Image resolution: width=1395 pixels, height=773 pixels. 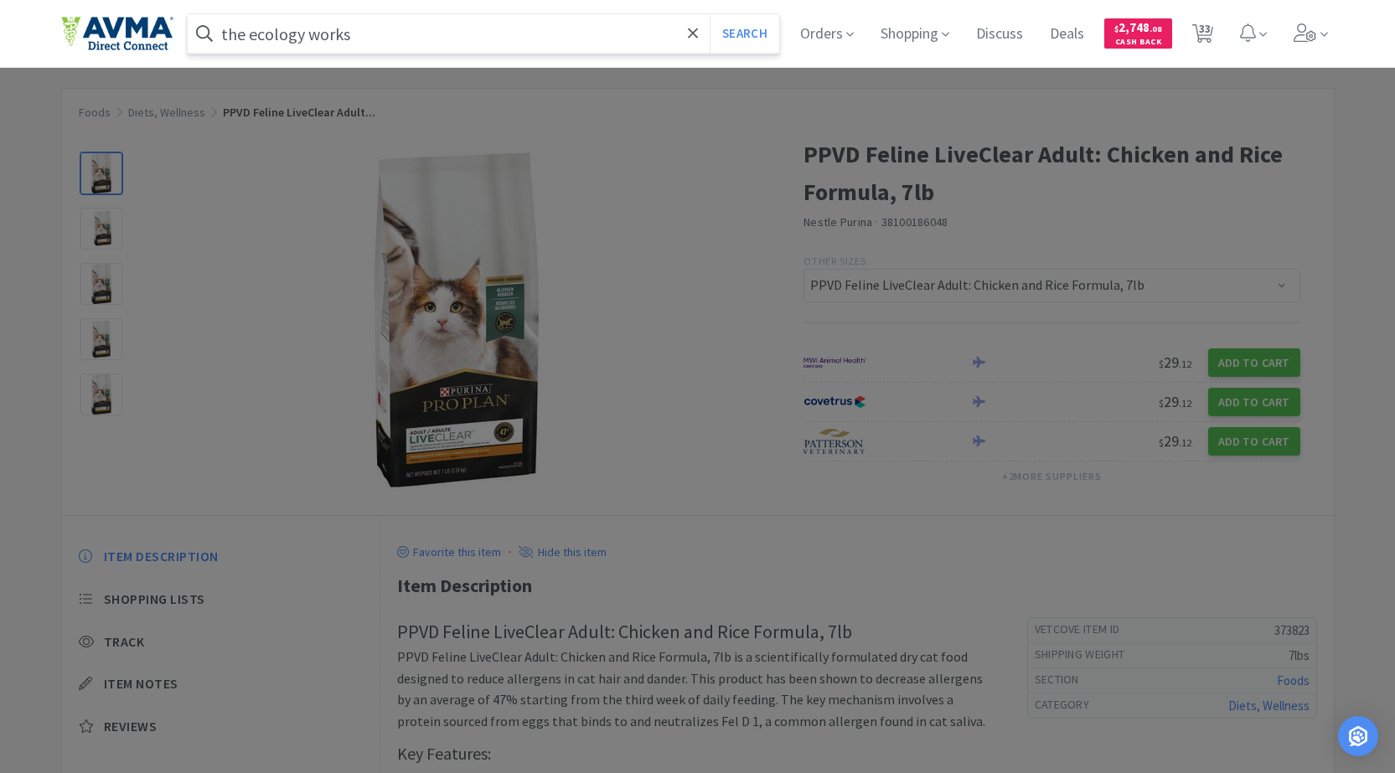 What do you see at coordinates (744, 34) in the screenshot?
I see `button: Search` at bounding box center [744, 34].